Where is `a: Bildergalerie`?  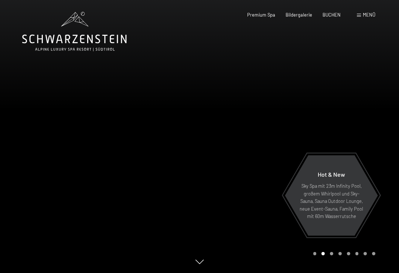
a: Bildergalerie is located at coordinates (299, 15).